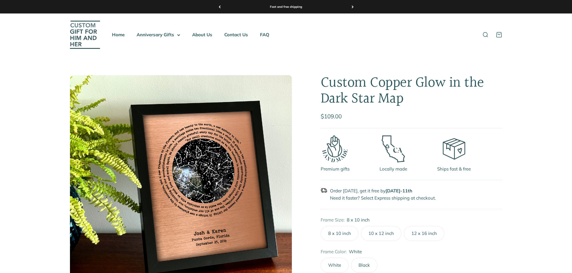 This screenshot has width=572, height=273. Describe the element at coordinates (393, 168) in the screenshot. I see `span: Locally made` at that location.